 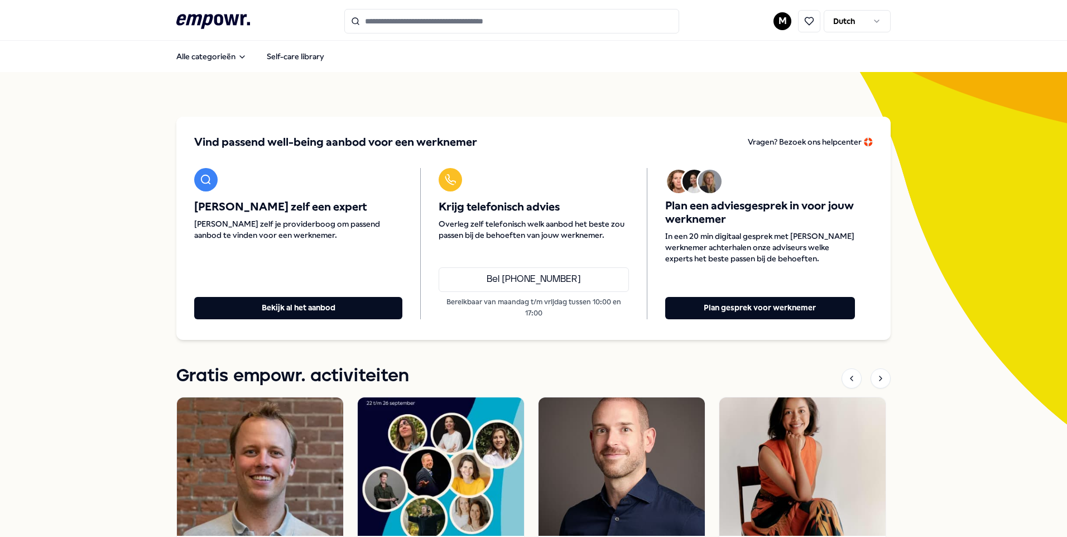 What do you see at coordinates (295, 56) in the screenshot?
I see `a: Self-care library` at bounding box center [295, 56].